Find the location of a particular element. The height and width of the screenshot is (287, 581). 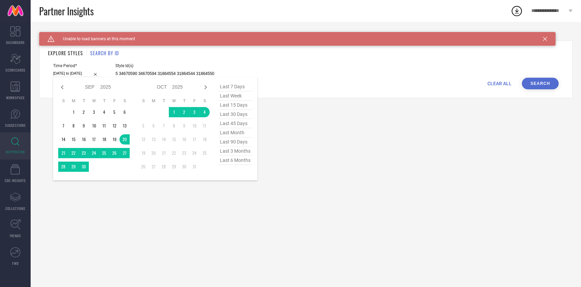

span: DASHBOARD is located at coordinates (15, 42).